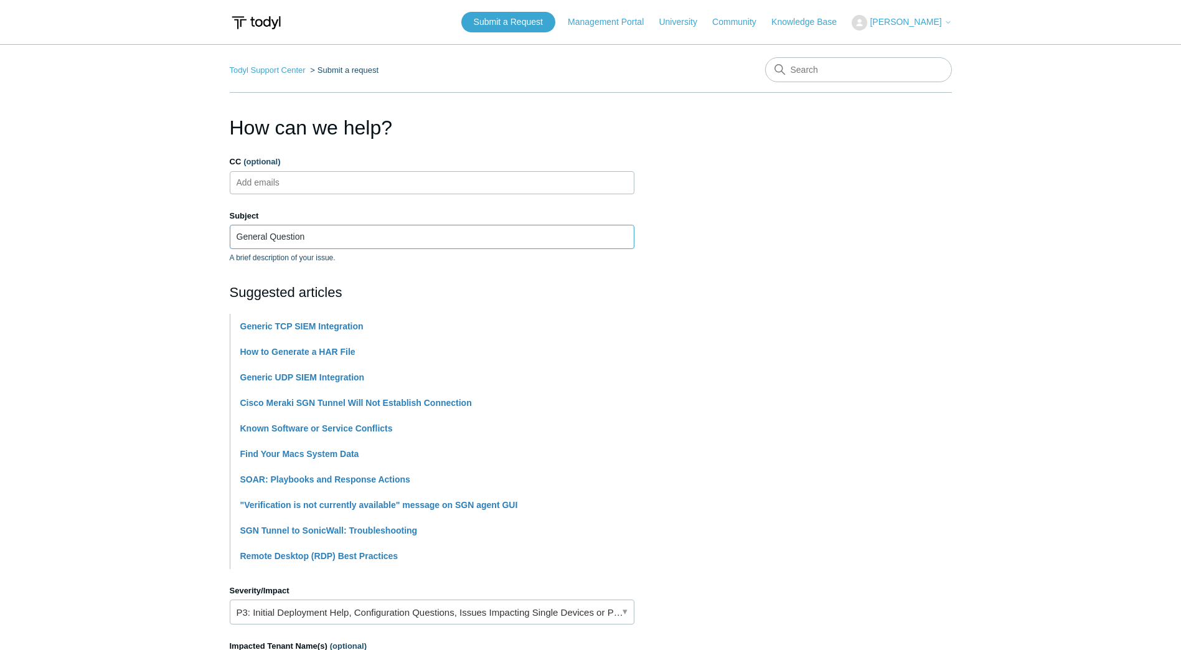 This screenshot has height=650, width=1181. Describe the element at coordinates (268, 70) in the screenshot. I see `a: Todyl Support Center` at that location.